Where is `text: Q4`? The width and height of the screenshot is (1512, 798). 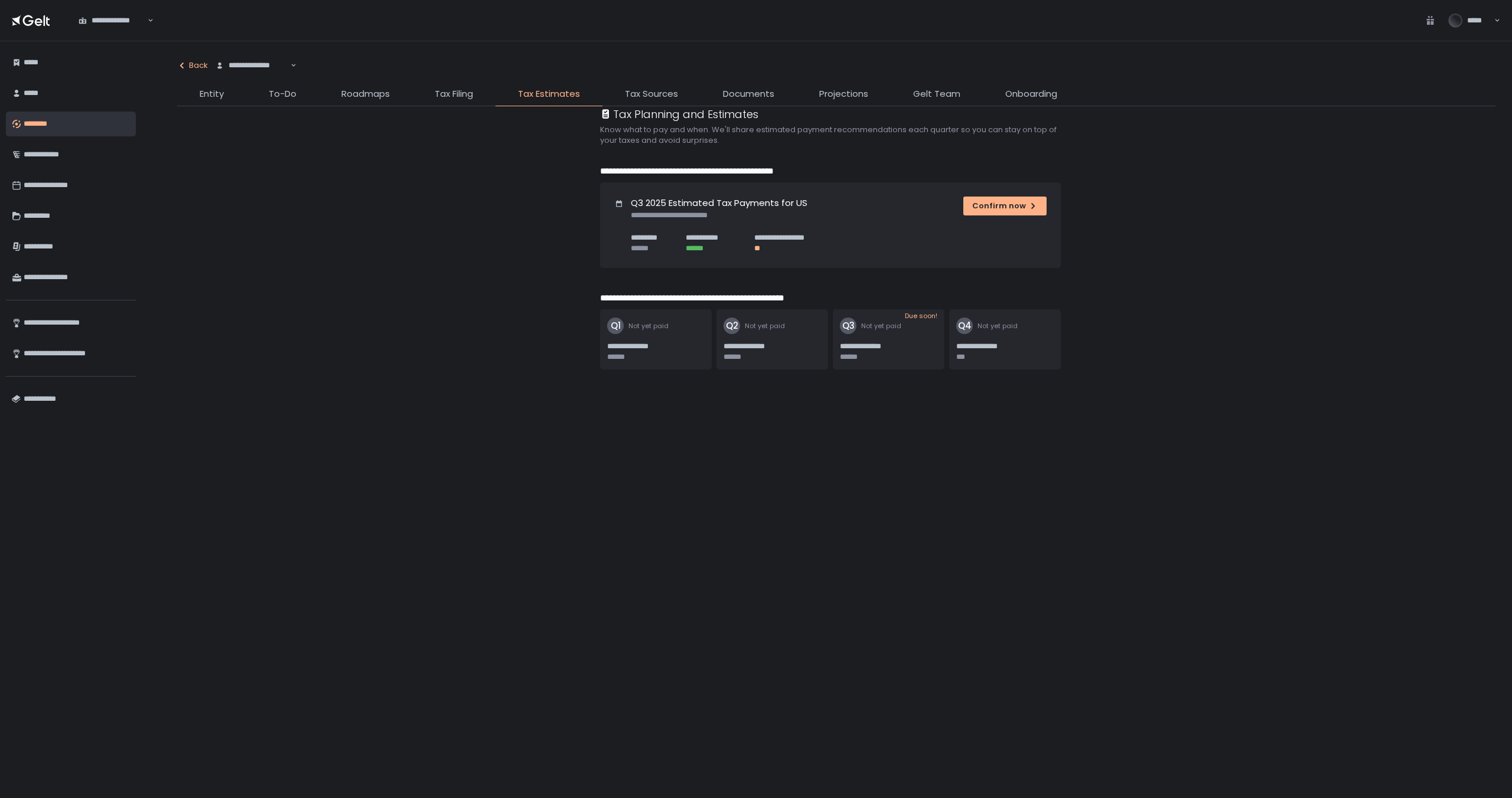 text: Q4 is located at coordinates (965, 326).